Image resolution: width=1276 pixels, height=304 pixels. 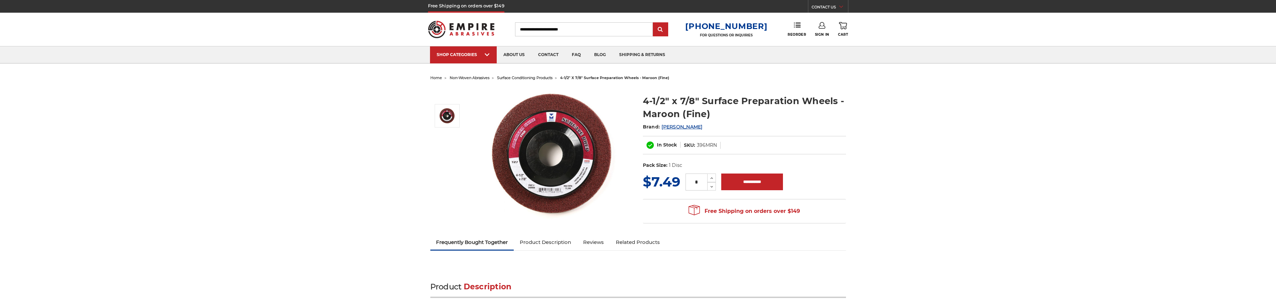 What do you see at coordinates (488, 287) in the screenshot?
I see `span: Description` at bounding box center [488, 287].